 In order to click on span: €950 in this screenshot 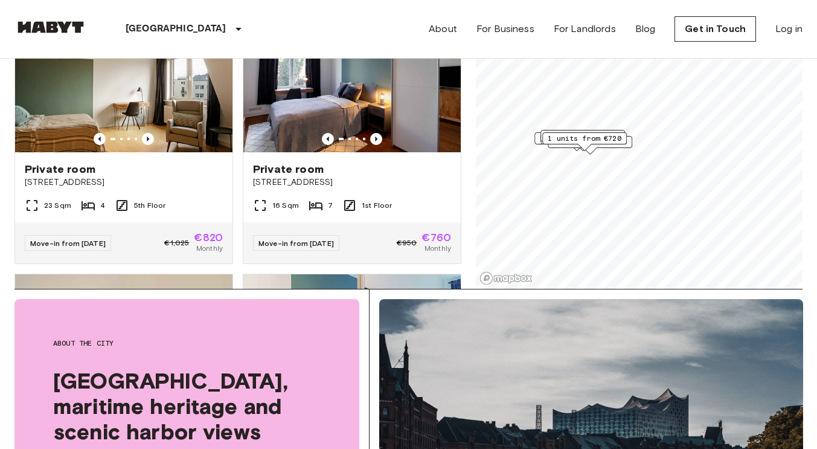, I will do `click(407, 243)`.